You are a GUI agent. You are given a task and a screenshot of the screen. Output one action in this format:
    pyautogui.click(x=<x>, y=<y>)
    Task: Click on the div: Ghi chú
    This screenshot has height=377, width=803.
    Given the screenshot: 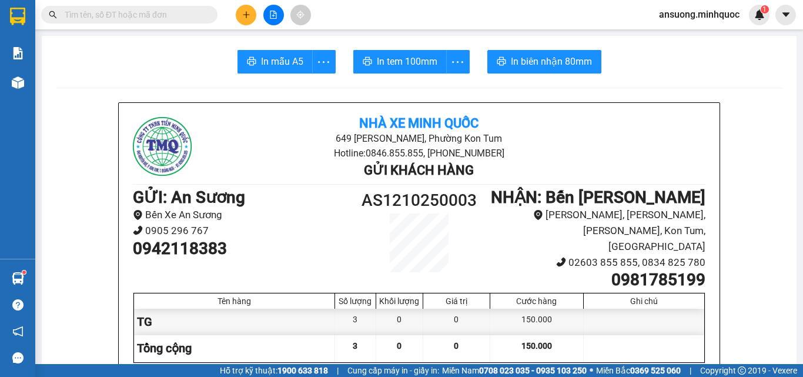 What is the action you would take?
    pyautogui.click(x=643, y=301)
    